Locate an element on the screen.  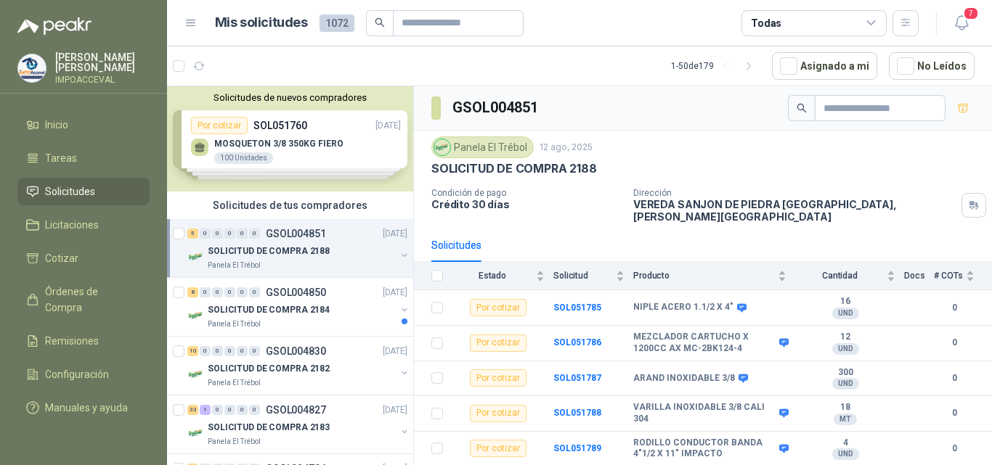
b: NIPLE ACERO 1.1/2 X 4" is located at coordinates (683, 308).